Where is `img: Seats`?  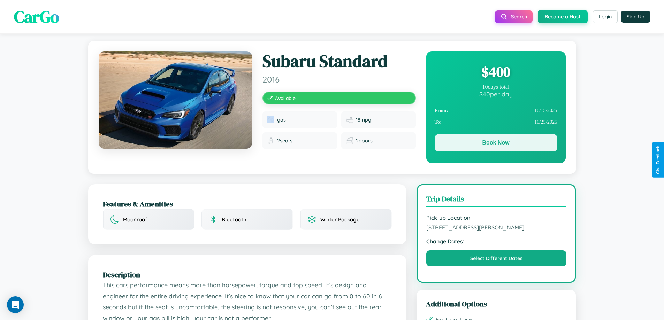
img: Seats is located at coordinates (271, 141).